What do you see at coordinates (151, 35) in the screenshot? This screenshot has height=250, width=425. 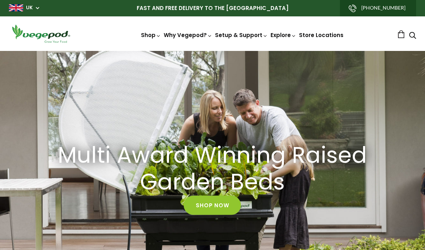 I see `a: Shop` at bounding box center [151, 35].